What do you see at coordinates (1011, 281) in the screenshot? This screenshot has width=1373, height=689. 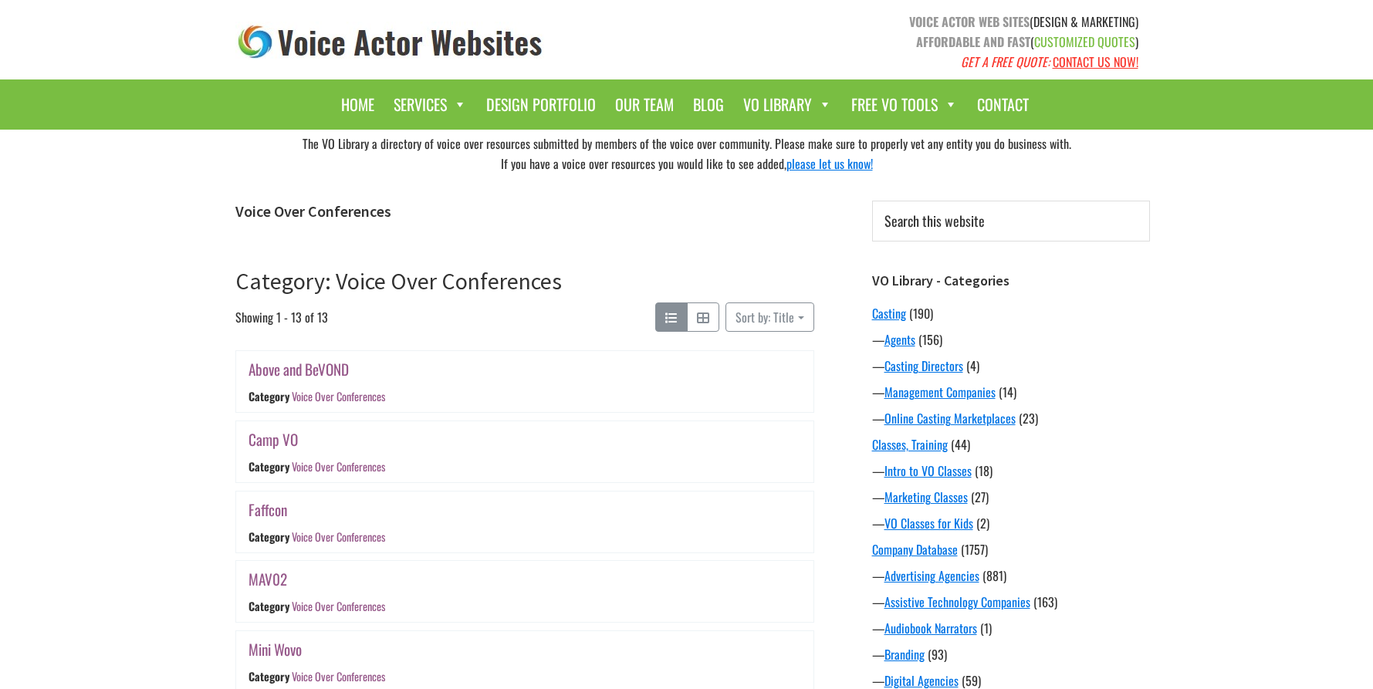 I see `h3: VO Library - Categories` at bounding box center [1011, 281].